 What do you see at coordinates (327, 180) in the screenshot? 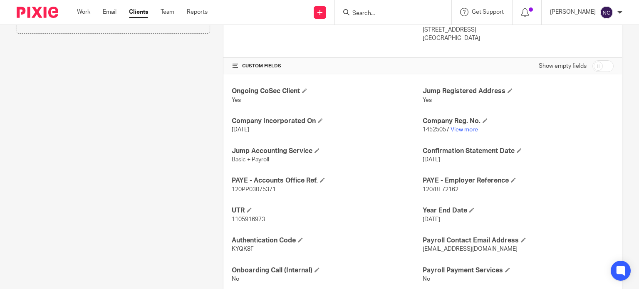
I see `h4: PAYE - Accounts Office Ref.` at bounding box center [327, 180].